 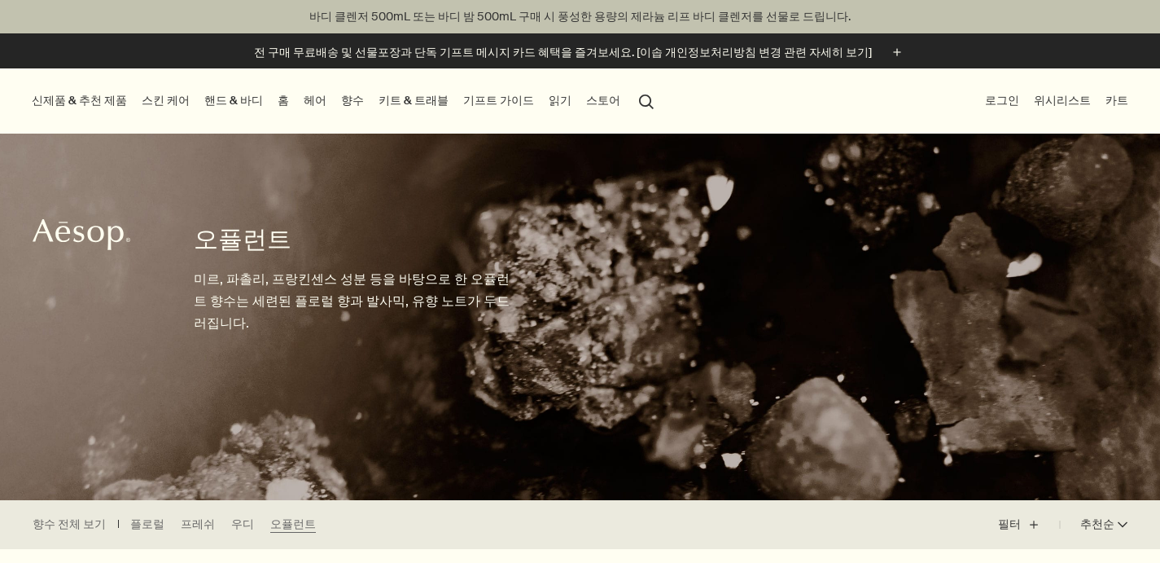 What do you see at coordinates (580, 16) in the screenshot?
I see `p: 바디 클렌저 500mL 또는 바디 밤 500mL 구매 시 풍성한 용량의 제라늄 리프 바디 클렌저를 선물로 드립니다.` at bounding box center [580, 16].